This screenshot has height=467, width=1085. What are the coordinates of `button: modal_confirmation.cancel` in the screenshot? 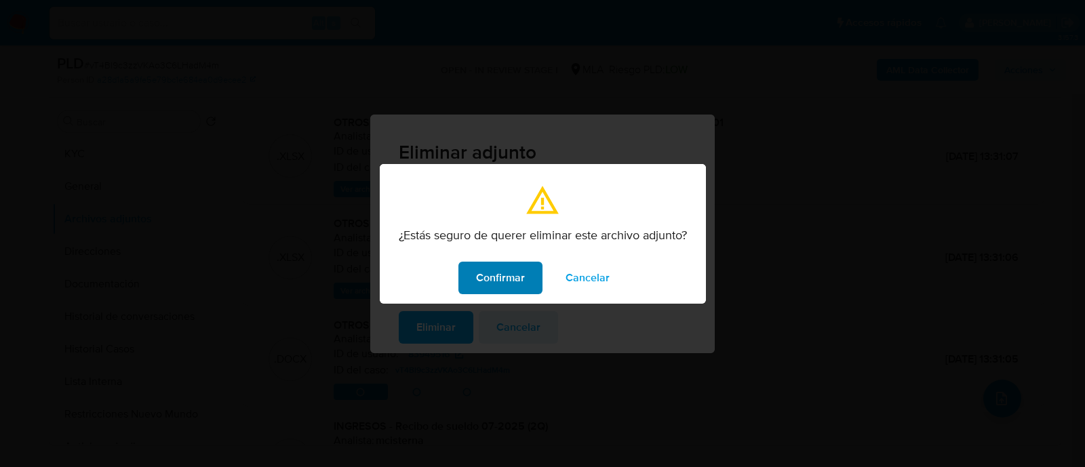 It's located at (587, 278).